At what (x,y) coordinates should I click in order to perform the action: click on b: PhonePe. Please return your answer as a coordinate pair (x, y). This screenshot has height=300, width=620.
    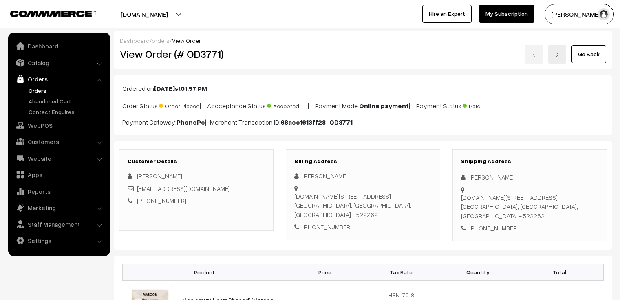
    Looking at the image, I should click on (191, 122).